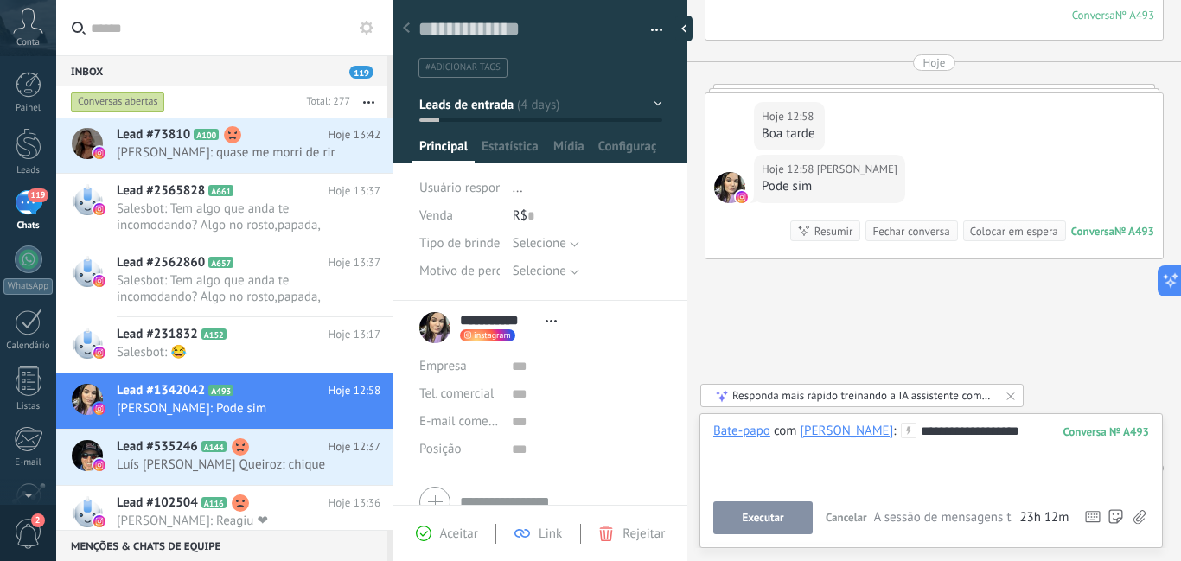  I want to click on span: Aceitar, so click(459, 533).